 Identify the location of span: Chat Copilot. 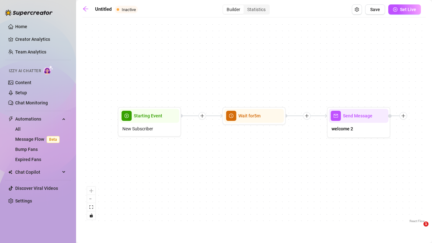
(38, 172).